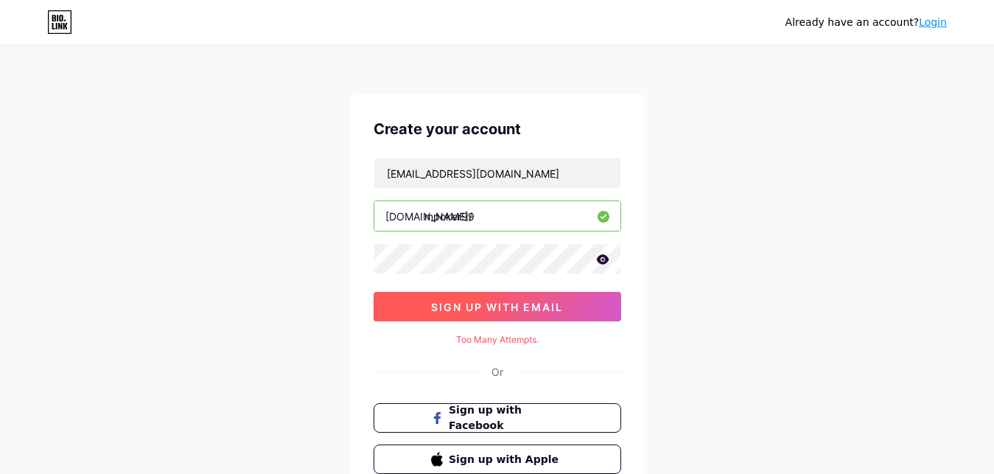  Describe the element at coordinates (498, 418) in the screenshot. I see `button: Sign up with Facebook` at that location.